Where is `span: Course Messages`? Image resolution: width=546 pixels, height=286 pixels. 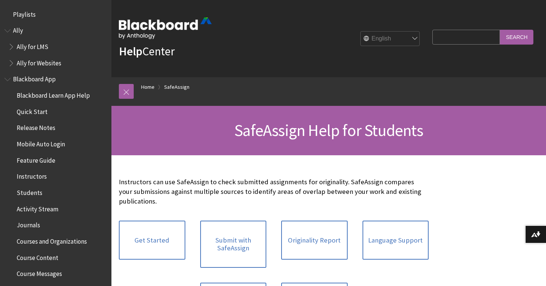
span: Course Messages is located at coordinates (39, 273).